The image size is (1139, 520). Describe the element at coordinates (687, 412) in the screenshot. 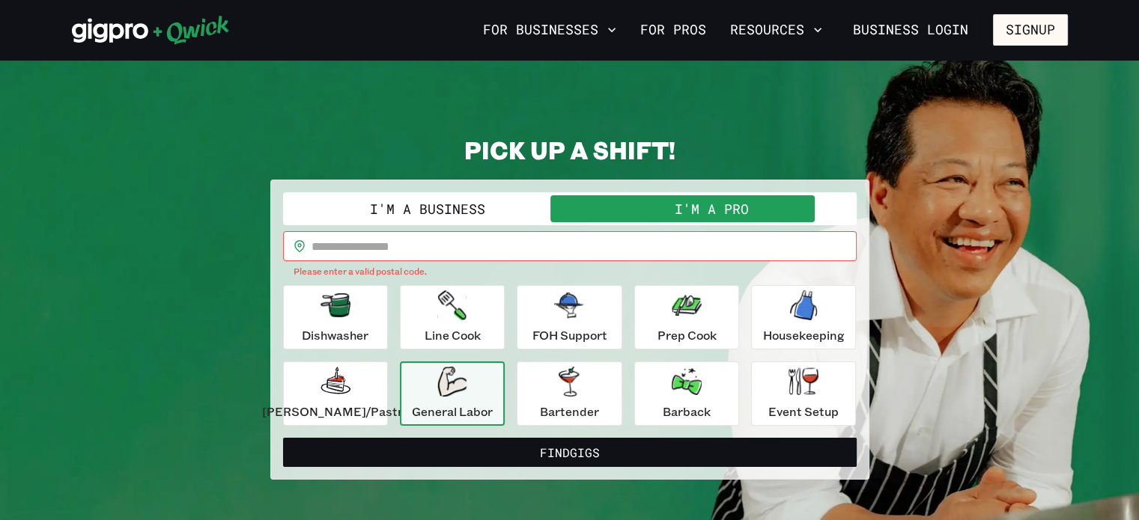

I see `p: Barback` at that location.